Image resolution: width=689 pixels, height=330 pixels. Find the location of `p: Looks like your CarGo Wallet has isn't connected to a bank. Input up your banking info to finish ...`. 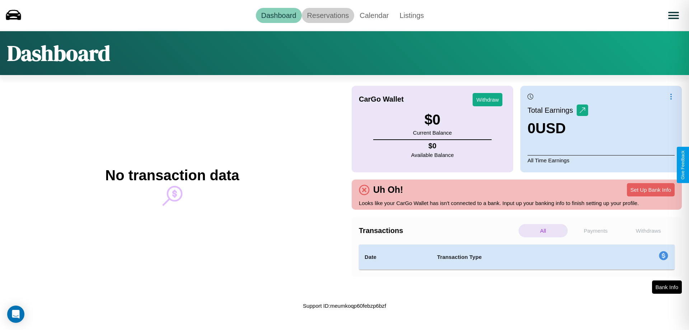

p: Looks like your CarGo Wallet has isn't connected to a bank. Input up your banking info to finish ... is located at coordinates (516, 203).